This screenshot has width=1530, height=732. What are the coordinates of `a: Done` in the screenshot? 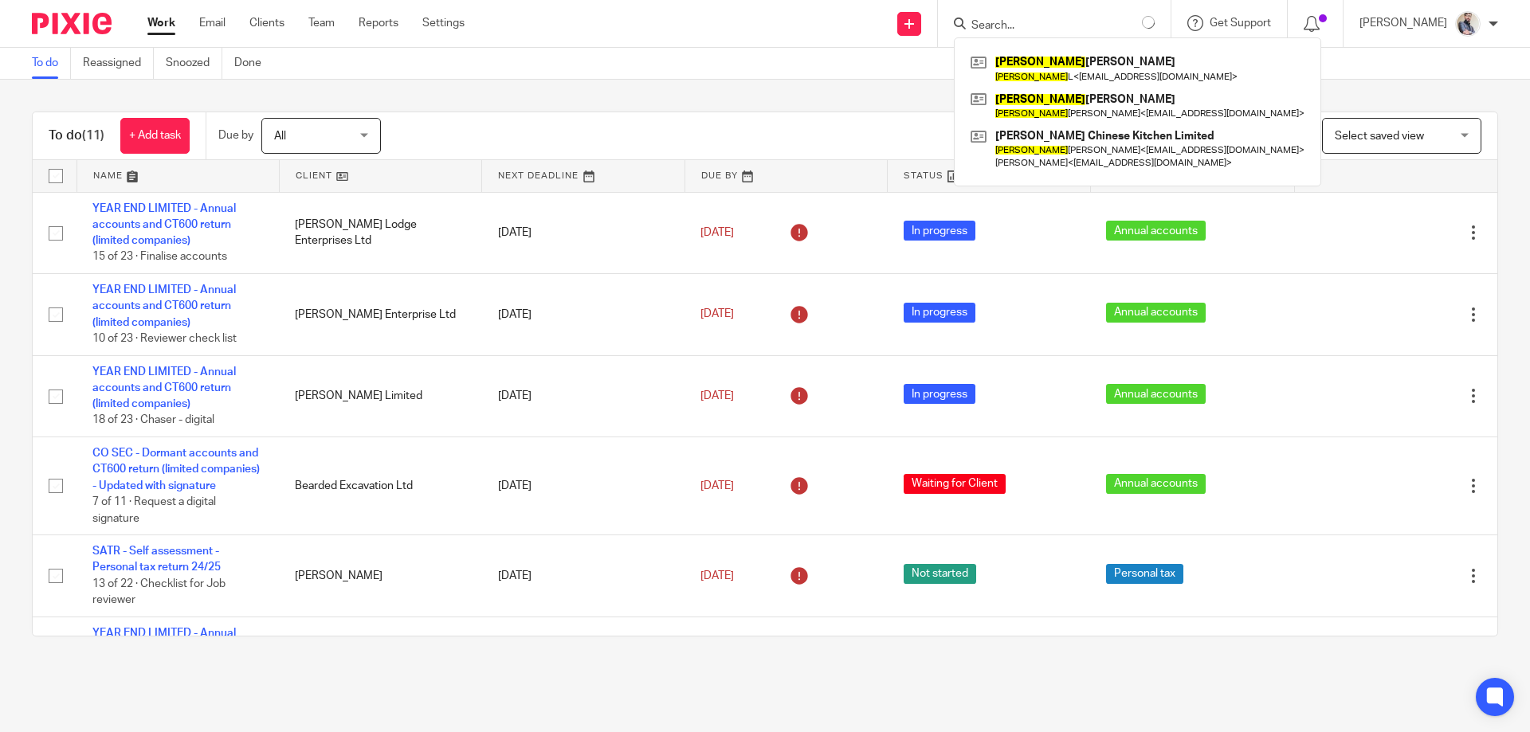 It's located at (253, 63).